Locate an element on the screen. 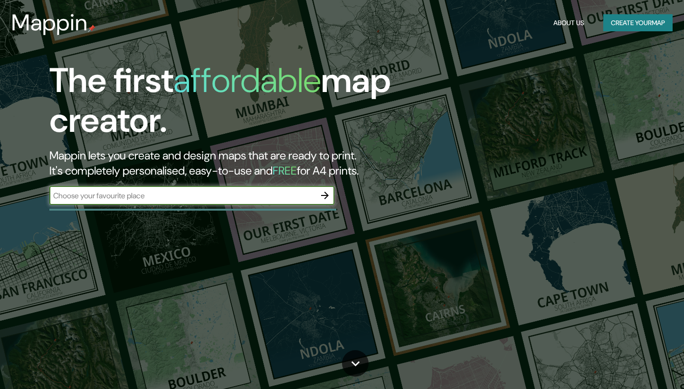 This screenshot has width=684, height=389. h5: FREE is located at coordinates (284, 170).